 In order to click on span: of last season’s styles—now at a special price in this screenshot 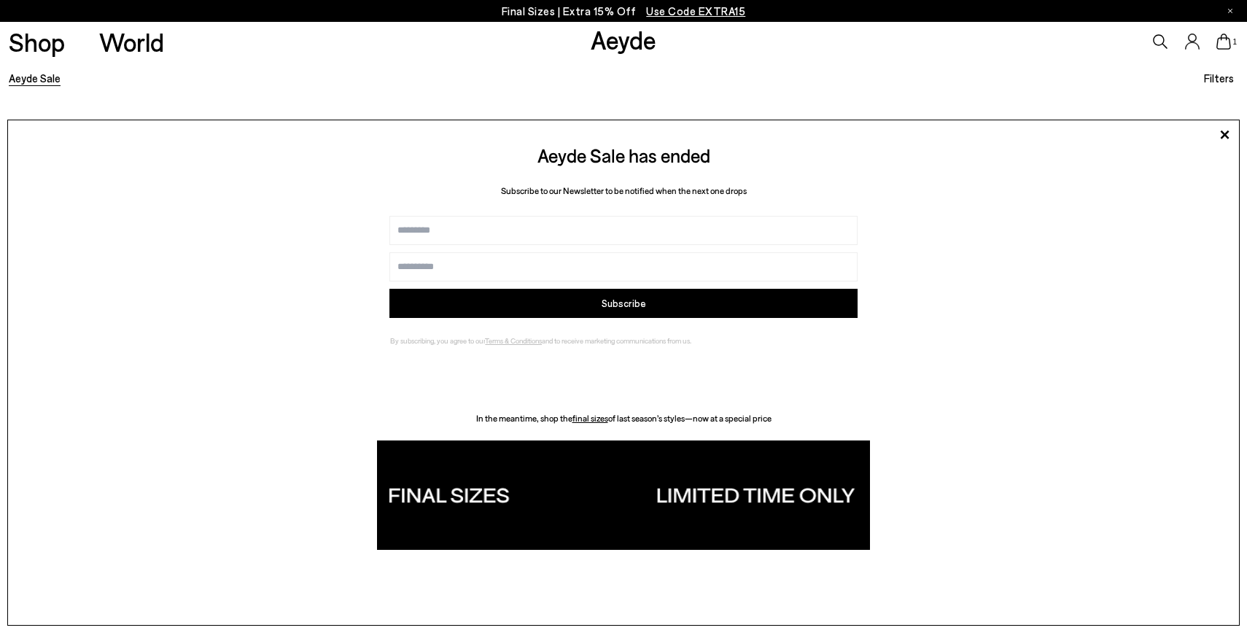, I will do `click(690, 418)`.